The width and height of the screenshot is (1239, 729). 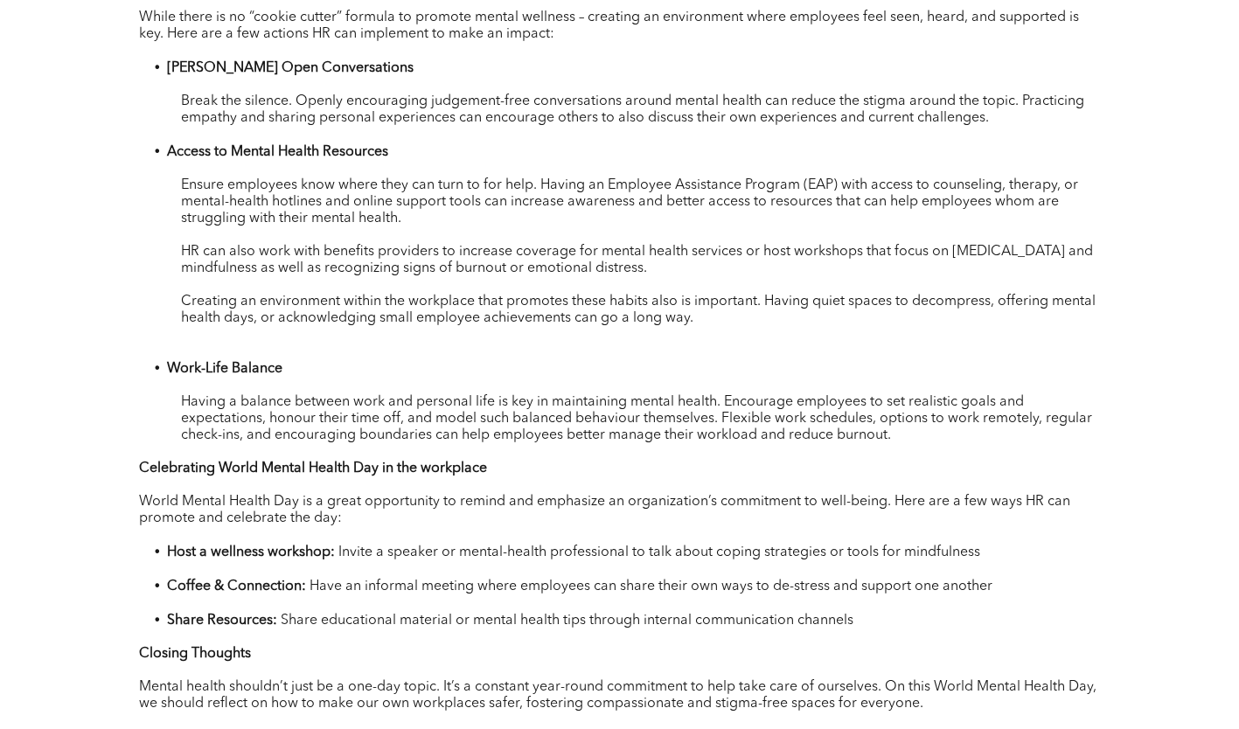 I want to click on span: Mental health shouldn’t just be a one-day topic. It’s a constant year-round commitment to help ta..., so click(x=617, y=695).